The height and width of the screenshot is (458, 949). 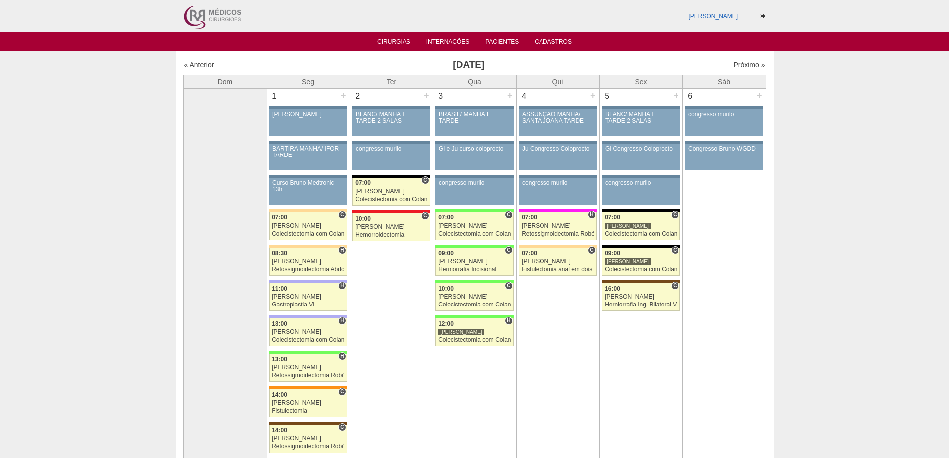 What do you see at coordinates (553, 43) in the screenshot?
I see `a: Cadastros` at bounding box center [553, 43].